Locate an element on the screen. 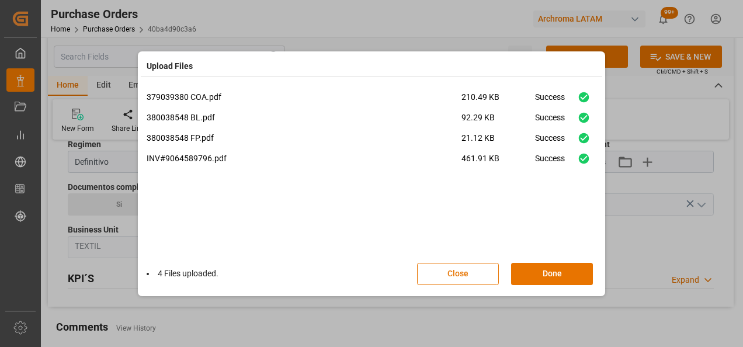 This screenshot has width=743, height=347. p: 380038548 BL.pdf is located at coordinates (304, 117).